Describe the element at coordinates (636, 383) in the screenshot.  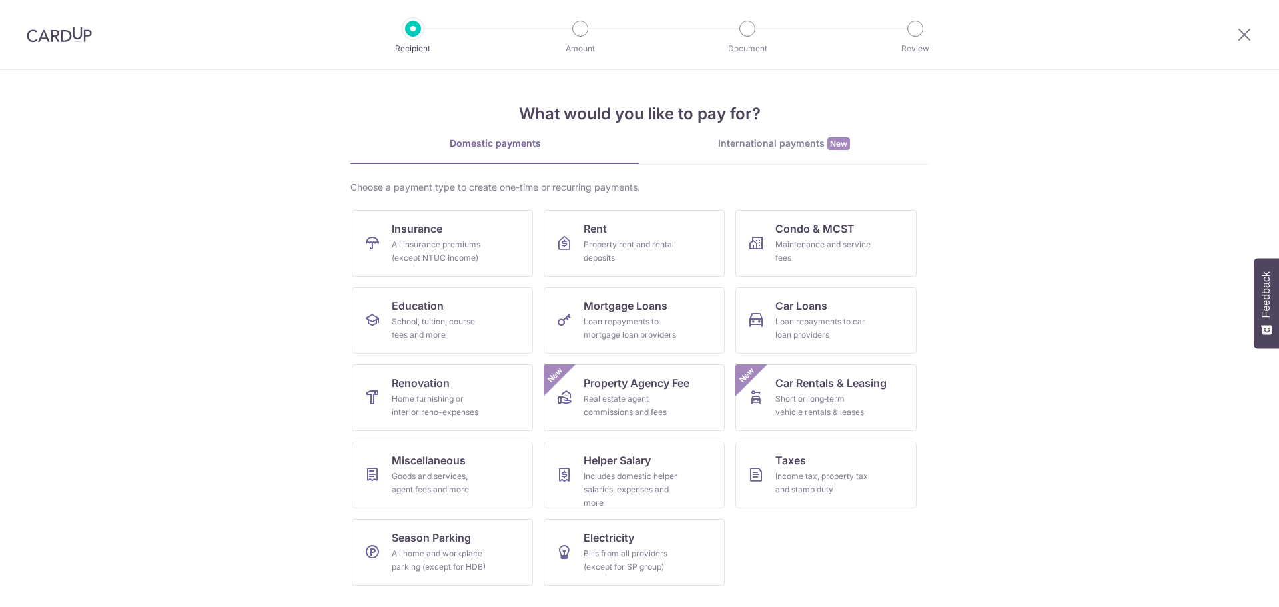
I see `span: Property Agency Fee` at that location.